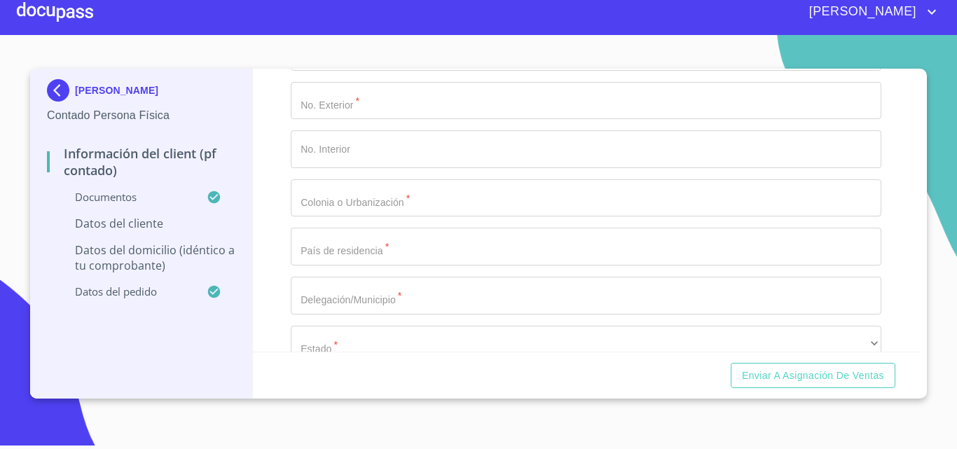 The width and height of the screenshot is (957, 449). I want to click on p: Datos del pedido, so click(127, 291).